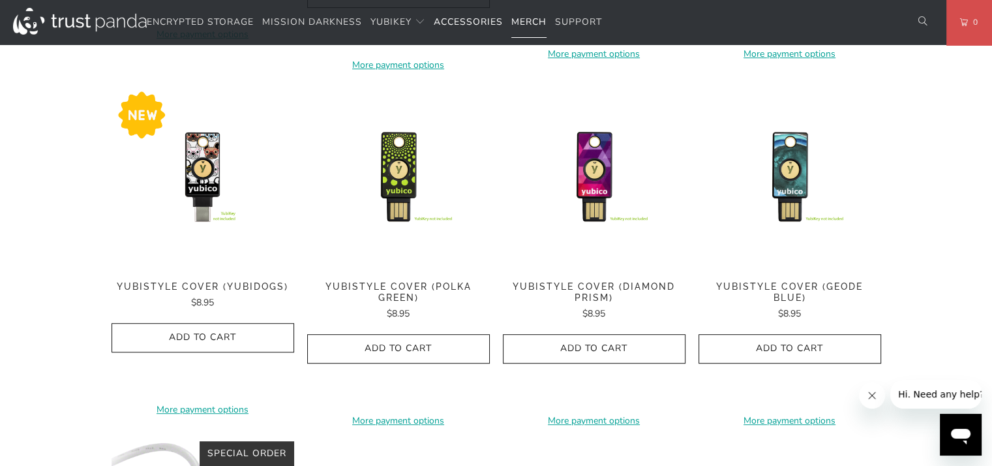 The height and width of the screenshot is (466, 992). I want to click on span: 0, so click(973, 22).